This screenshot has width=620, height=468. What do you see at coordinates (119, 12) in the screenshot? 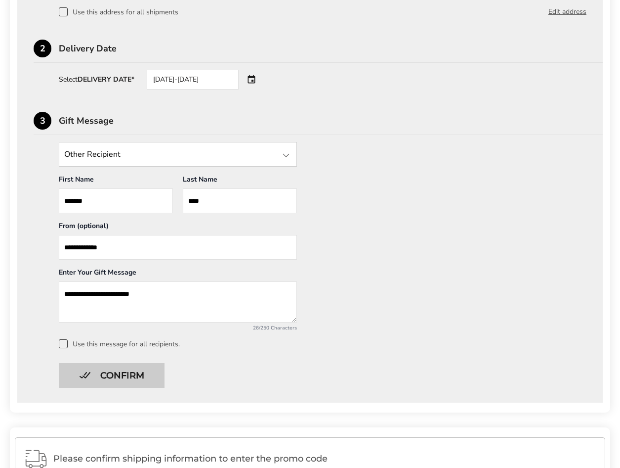
I see `label: Use this address for all shipments` at bounding box center [119, 12].